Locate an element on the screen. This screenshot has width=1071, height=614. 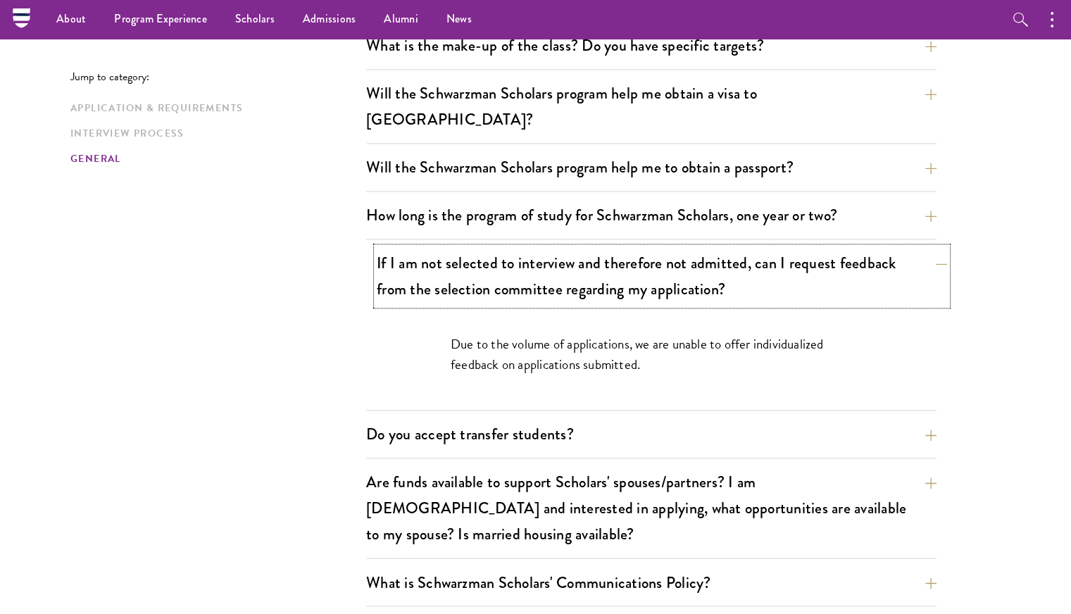
button: Do you accept transfer students? is located at coordinates (651, 434).